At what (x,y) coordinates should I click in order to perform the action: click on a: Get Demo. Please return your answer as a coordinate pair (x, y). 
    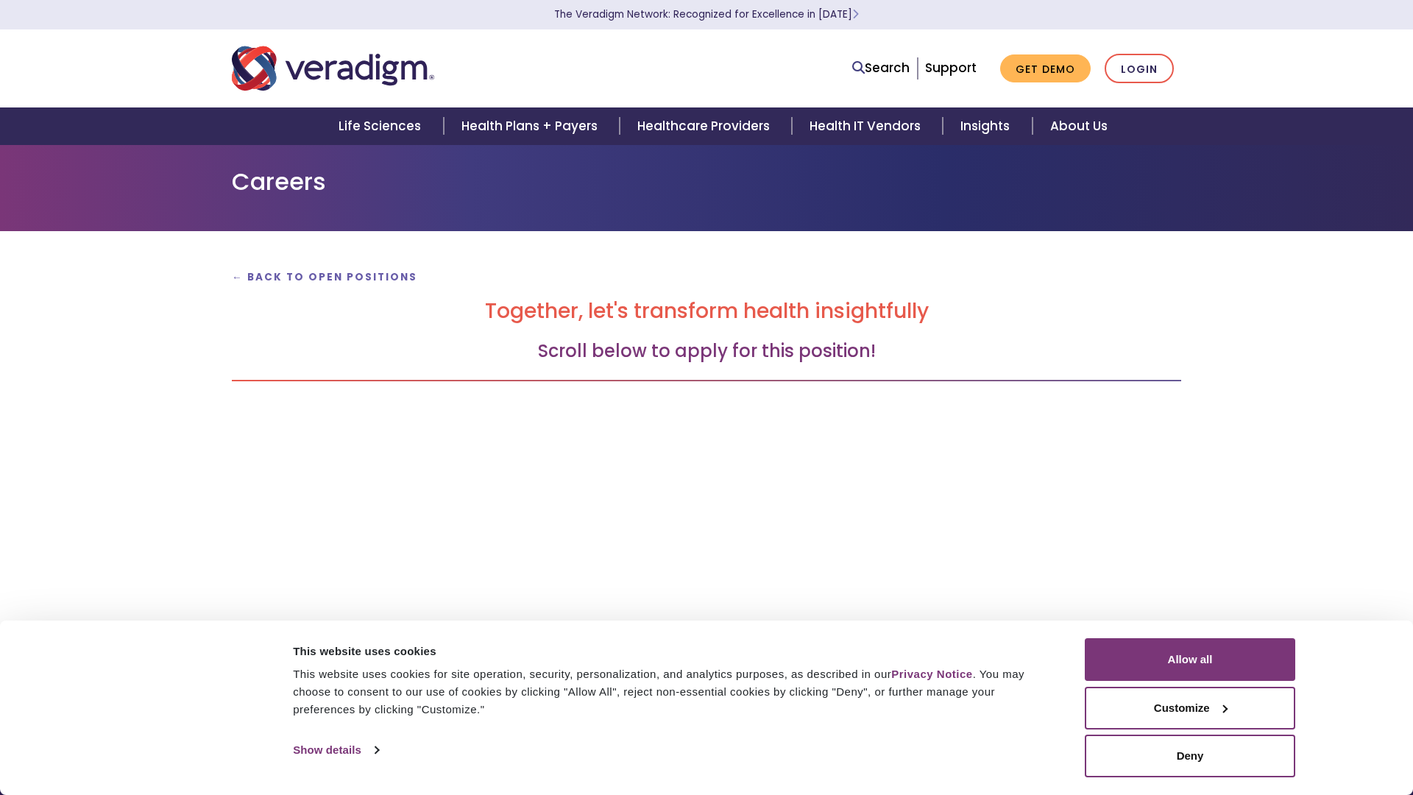
    Looking at the image, I should click on (1045, 68).